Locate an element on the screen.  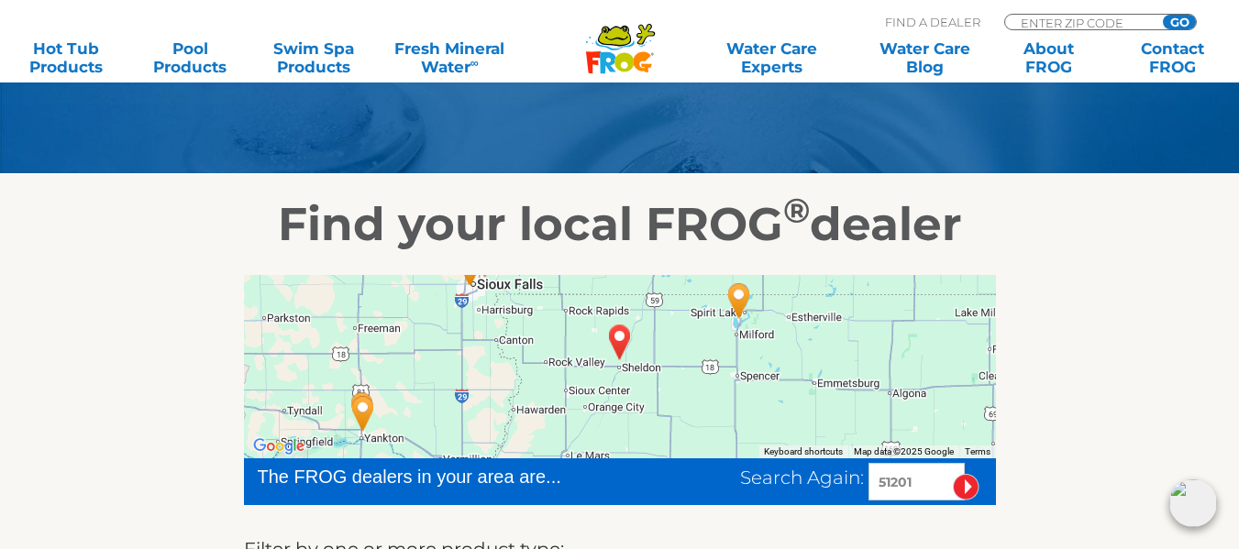
p: Find A Dealer is located at coordinates (932, 22).